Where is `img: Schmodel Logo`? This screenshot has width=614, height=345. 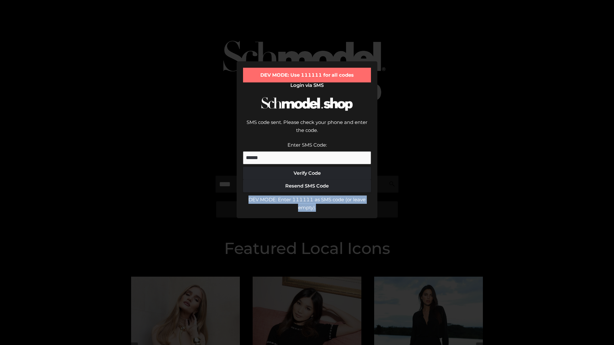 img: Schmodel Logo is located at coordinates (307, 104).